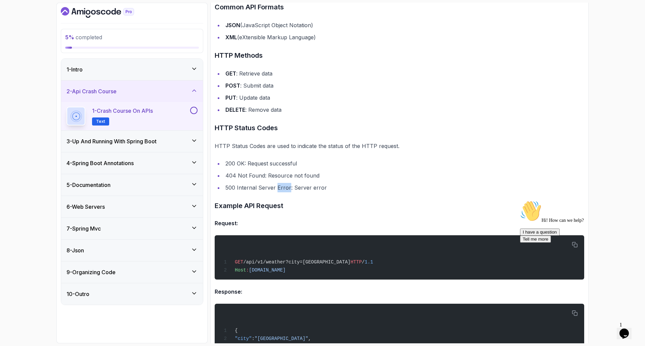 Image resolution: width=645 pixels, height=346 pixels. I want to click on a: Dashboard, so click(105, 12).